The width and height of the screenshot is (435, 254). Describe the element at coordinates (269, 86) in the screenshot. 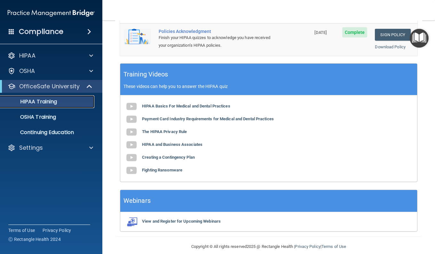

I see `p: These videos can help you to answer the HIPAA quiz` at that location.